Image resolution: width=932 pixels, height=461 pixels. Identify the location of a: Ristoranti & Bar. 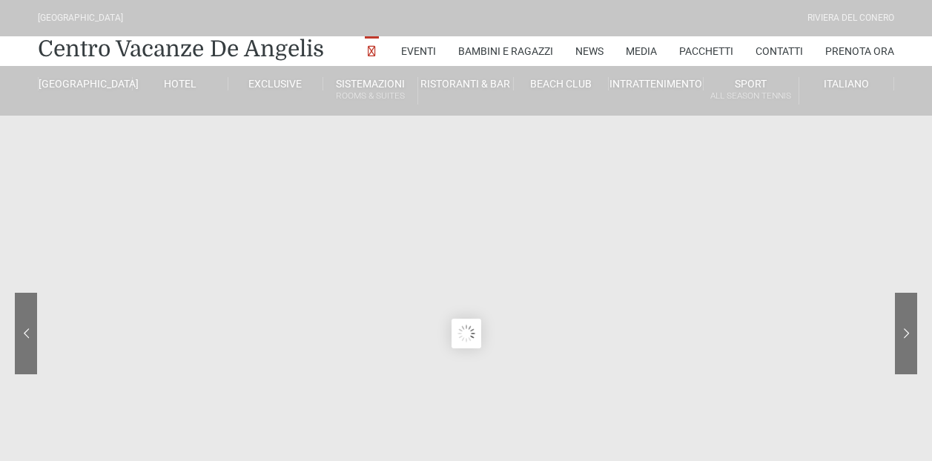
(466, 84).